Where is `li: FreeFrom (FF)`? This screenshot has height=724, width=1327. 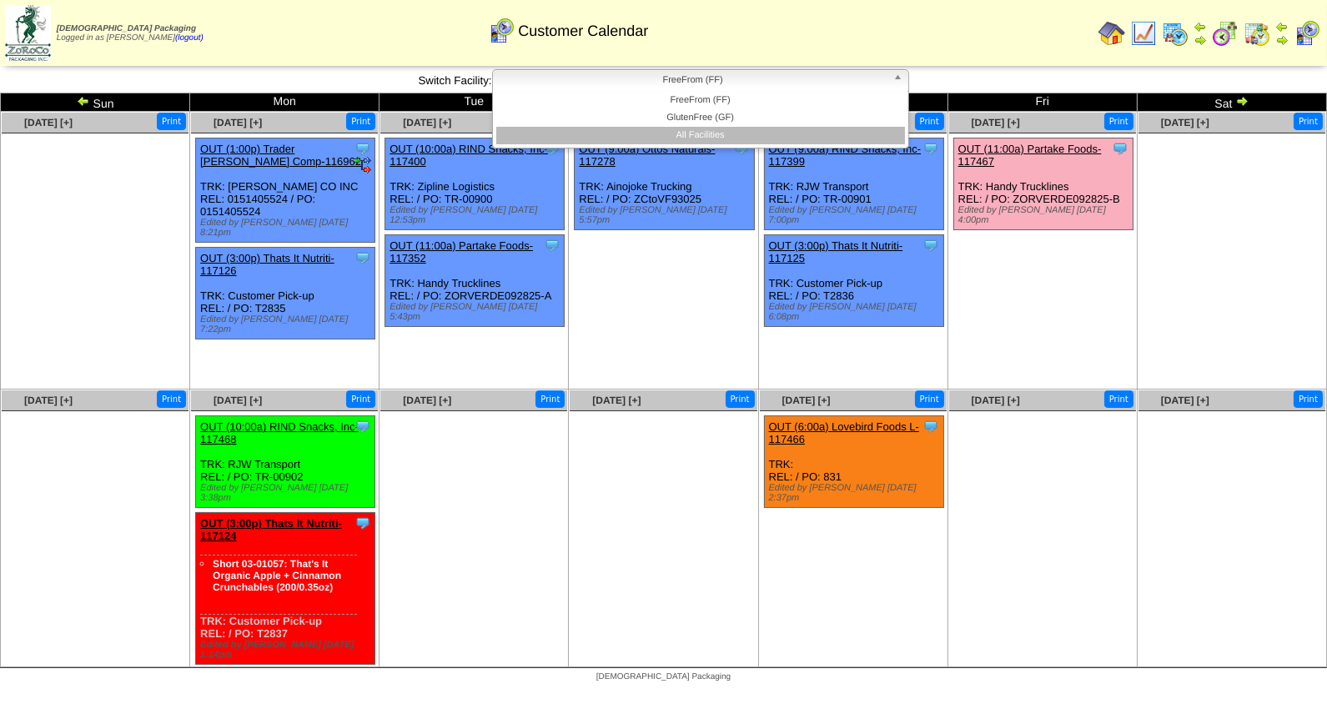
li: FreeFrom (FF) is located at coordinates (701, 100).